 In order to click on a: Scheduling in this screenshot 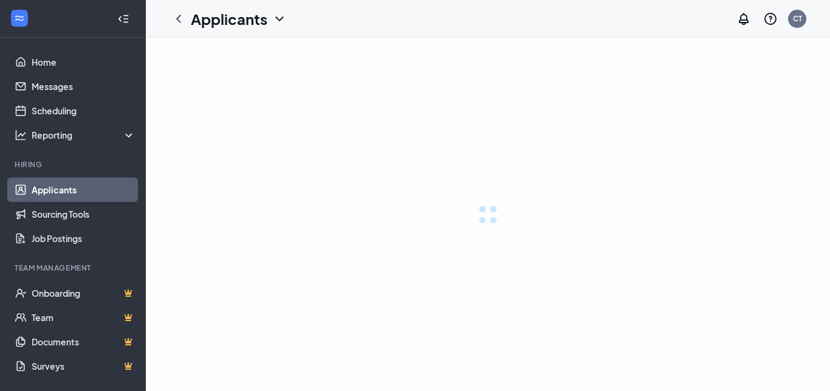, I will do `click(83, 111)`.